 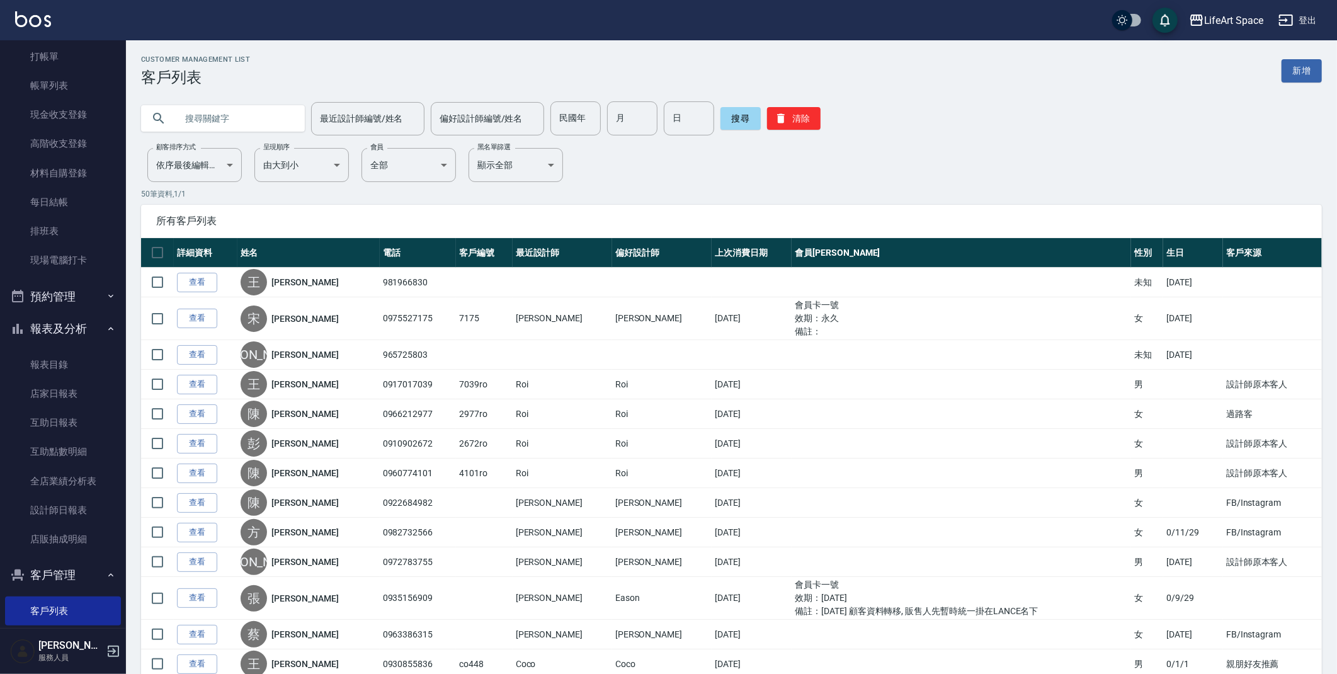 What do you see at coordinates (484, 252) in the screenshot?
I see `th: 客戶編號` at bounding box center [484, 252].